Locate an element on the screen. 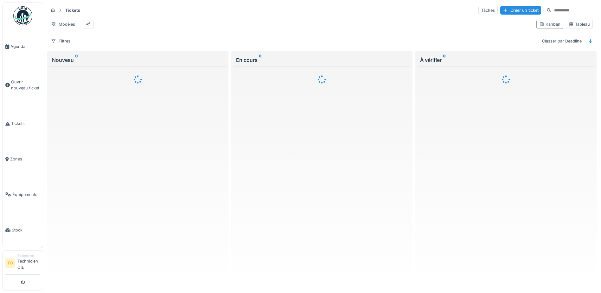  div: Classer par Deadline is located at coordinates (562, 41).